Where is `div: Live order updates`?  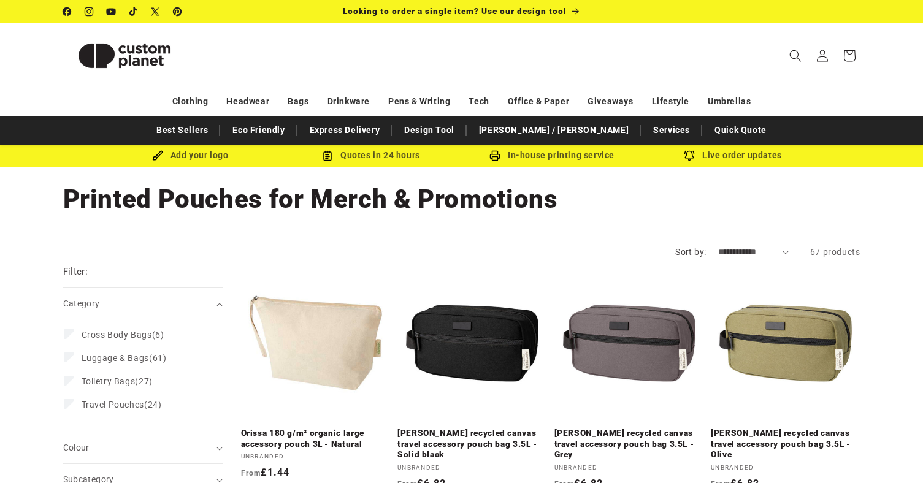 div: Live order updates is located at coordinates (733, 155).